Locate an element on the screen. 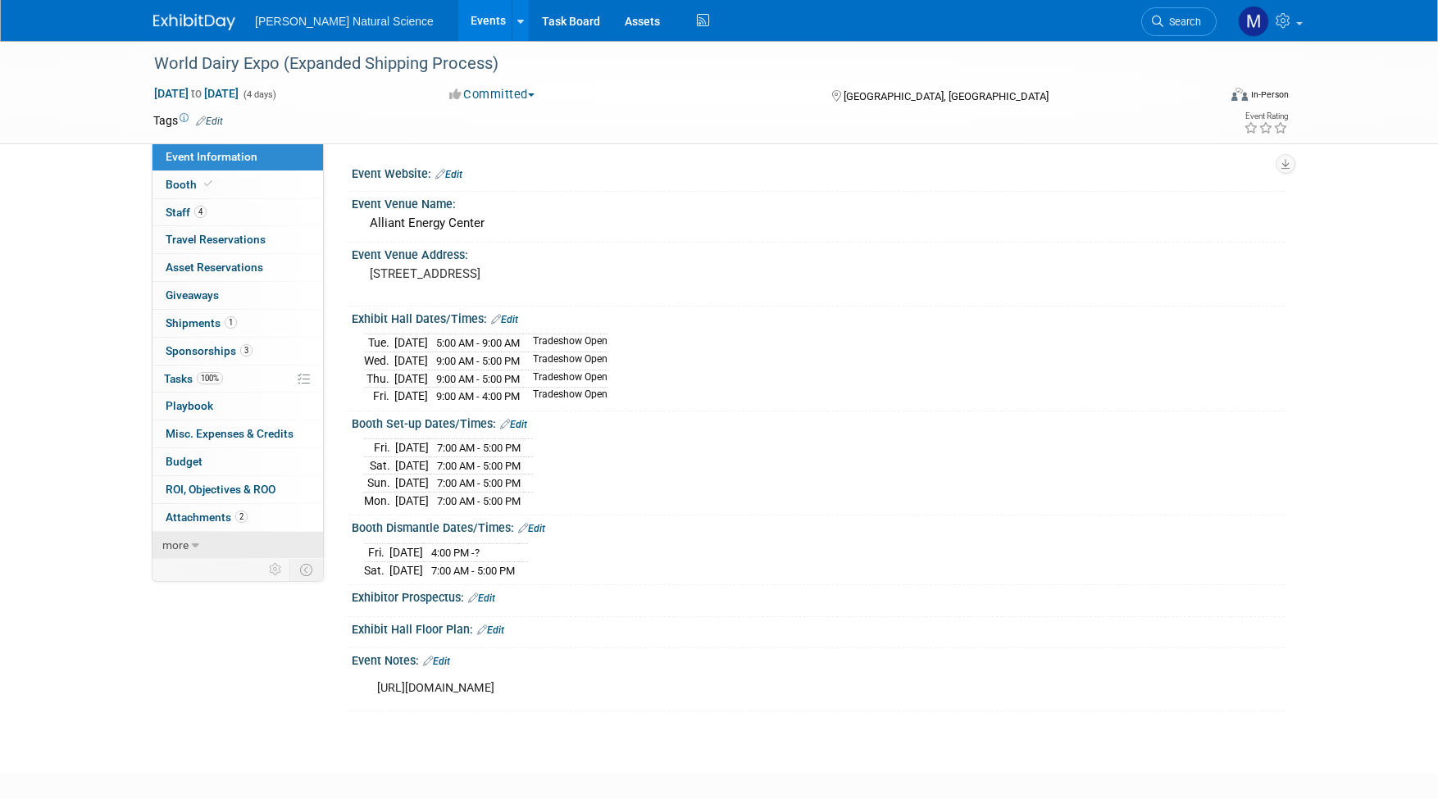 The height and width of the screenshot is (799, 1438). td: Tue. is located at coordinates (379, 344).